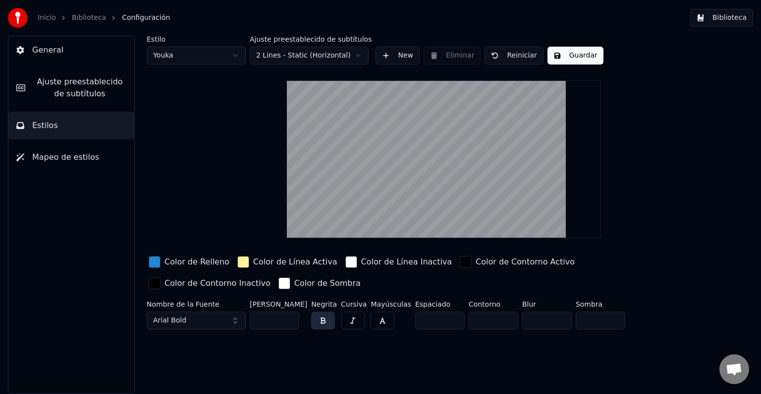 The width and height of the screenshot is (761, 394). What do you see at coordinates (218, 283) in the screenshot?
I see `div: Color de Contorno Inactivo` at bounding box center [218, 283].